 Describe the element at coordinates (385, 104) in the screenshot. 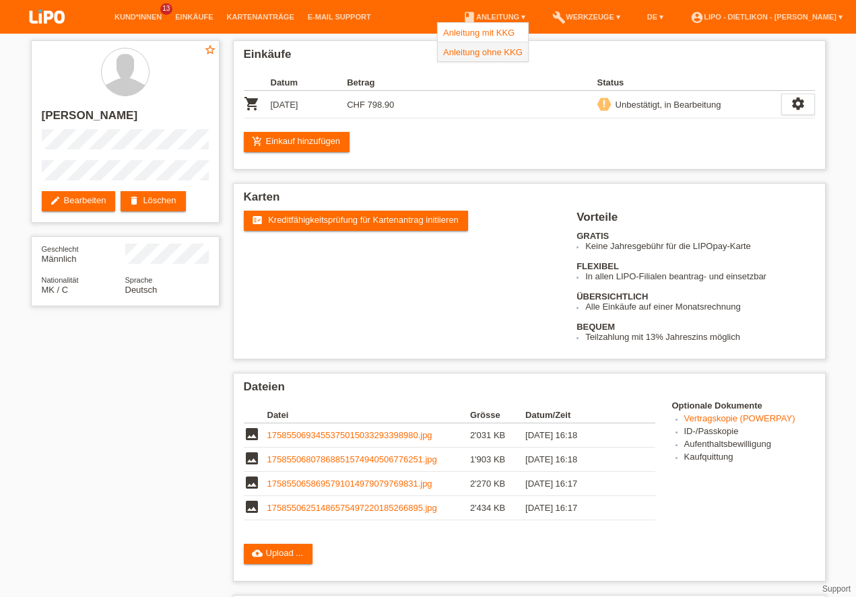

I see `td: CHF 798.90` at that location.